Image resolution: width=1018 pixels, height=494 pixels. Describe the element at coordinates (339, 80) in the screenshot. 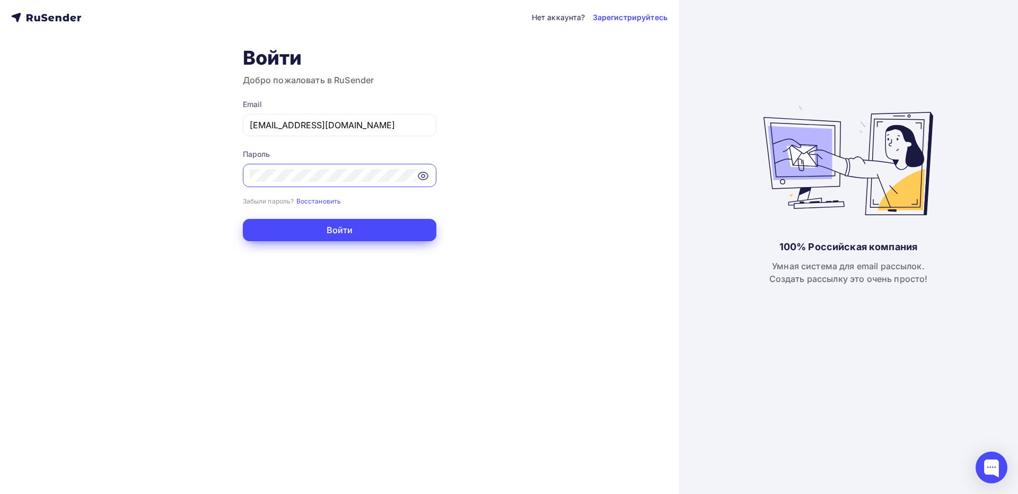

I see `h3: Добро пожаловать в RuSender` at that location.